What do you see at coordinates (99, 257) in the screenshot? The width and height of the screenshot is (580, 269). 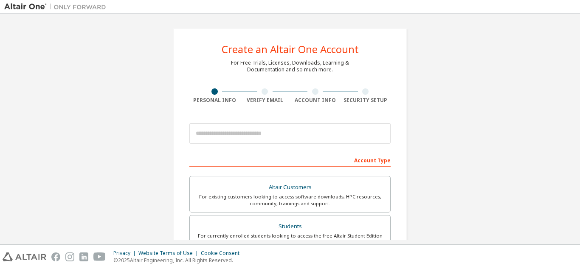 I see `img: youtube.svg` at bounding box center [99, 257].